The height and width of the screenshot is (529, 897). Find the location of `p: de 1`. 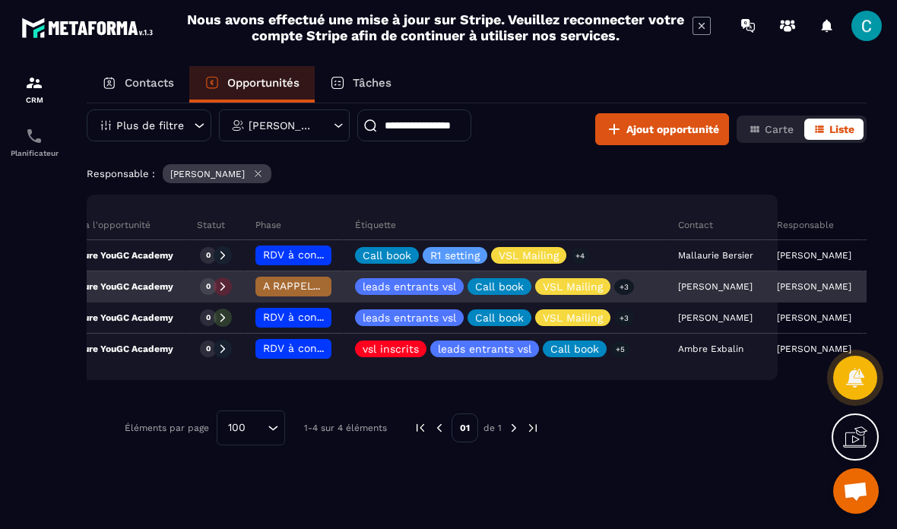

p: de 1 is located at coordinates (493, 428).